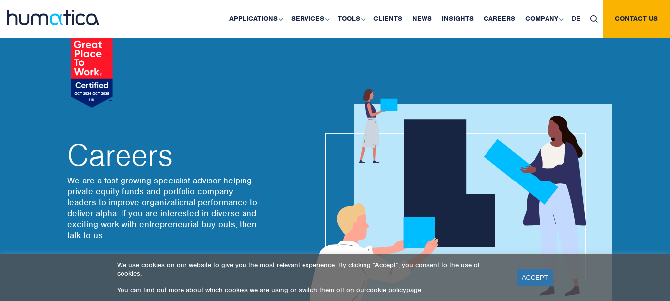 The height and width of the screenshot is (301, 670). Describe the element at coordinates (310, 269) in the screenshot. I see `p: We use cookies on our website to give you the most relevant experience. By clicking “Accept”, you...` at that location.